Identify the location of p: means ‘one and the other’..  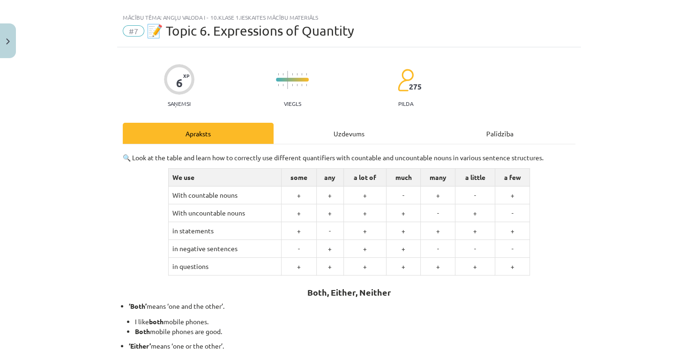
(352, 306).